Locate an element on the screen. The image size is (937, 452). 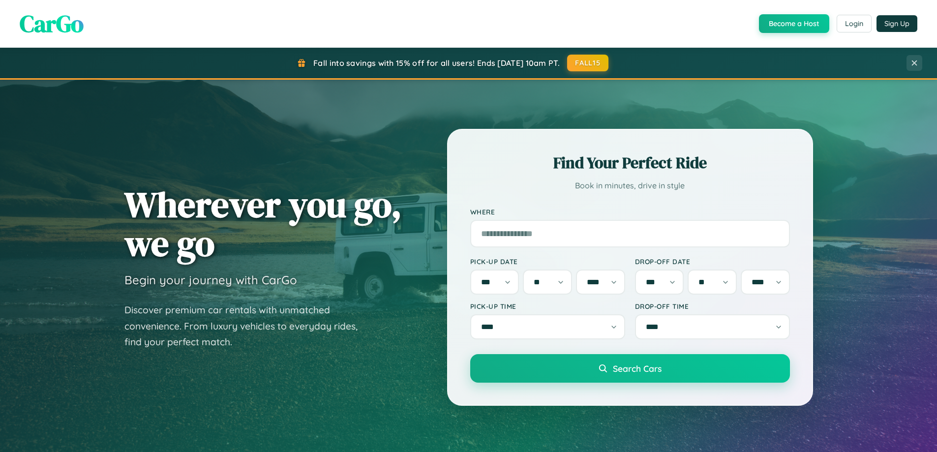
label: Pick-up Date is located at coordinates (548, 261).